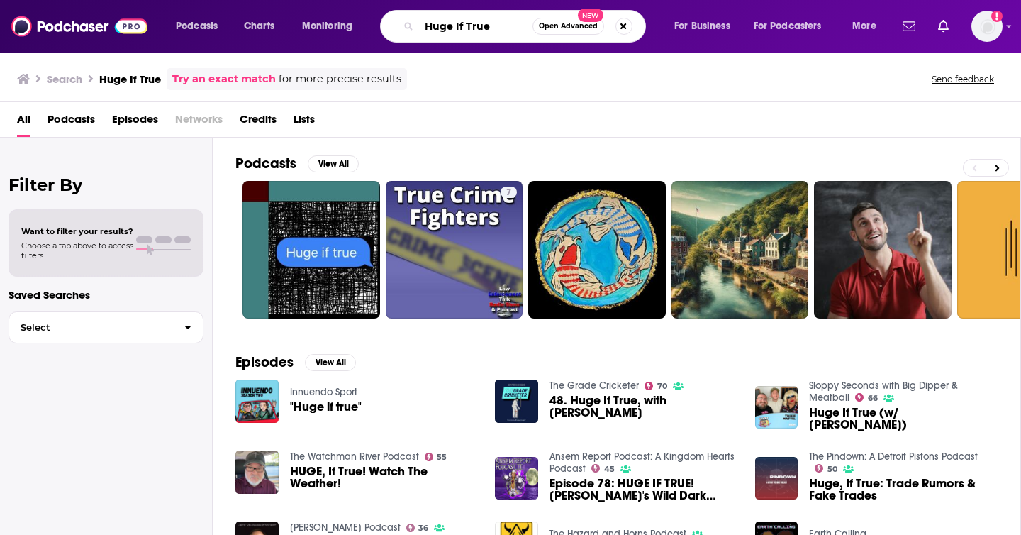 The width and height of the screenshot is (1021, 535). What do you see at coordinates (384, 477) in the screenshot?
I see `span: HUGE, If True! Watch The Weather!` at bounding box center [384, 477].